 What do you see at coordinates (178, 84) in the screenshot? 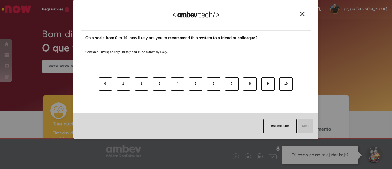
I see `button: 4` at bounding box center [178, 84].